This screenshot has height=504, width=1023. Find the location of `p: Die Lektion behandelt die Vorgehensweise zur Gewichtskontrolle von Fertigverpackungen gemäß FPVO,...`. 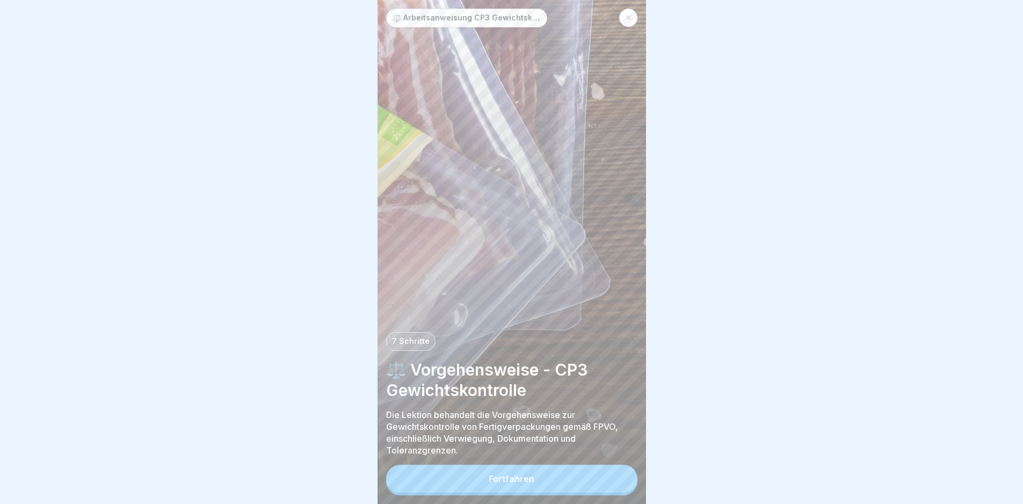

p: Die Lektion behandelt die Vorgehensweise zur Gewichtskontrolle von Fertigverpackungen gemäß FPVO,... is located at coordinates (512, 432).